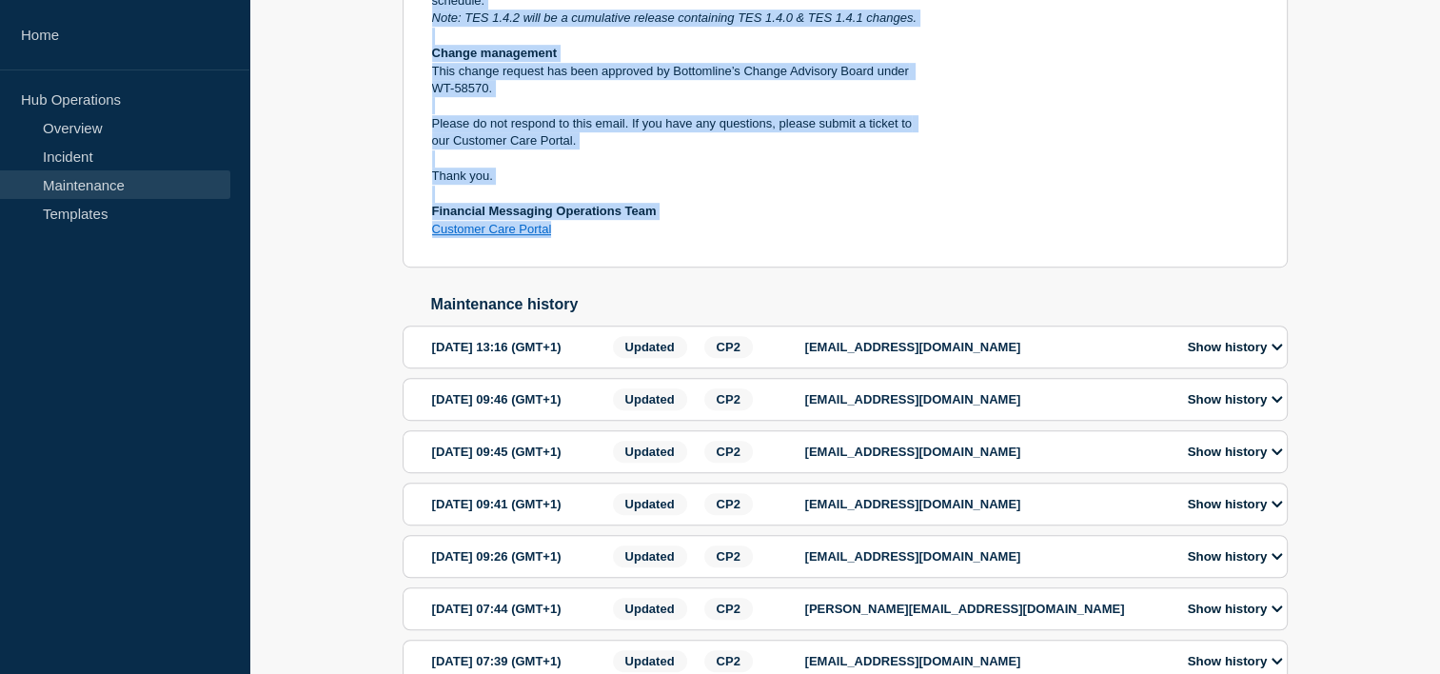 The width and height of the screenshot is (1440, 674). Describe the element at coordinates (492, 228) in the screenshot. I see `a: Customer Care Portal` at that location.